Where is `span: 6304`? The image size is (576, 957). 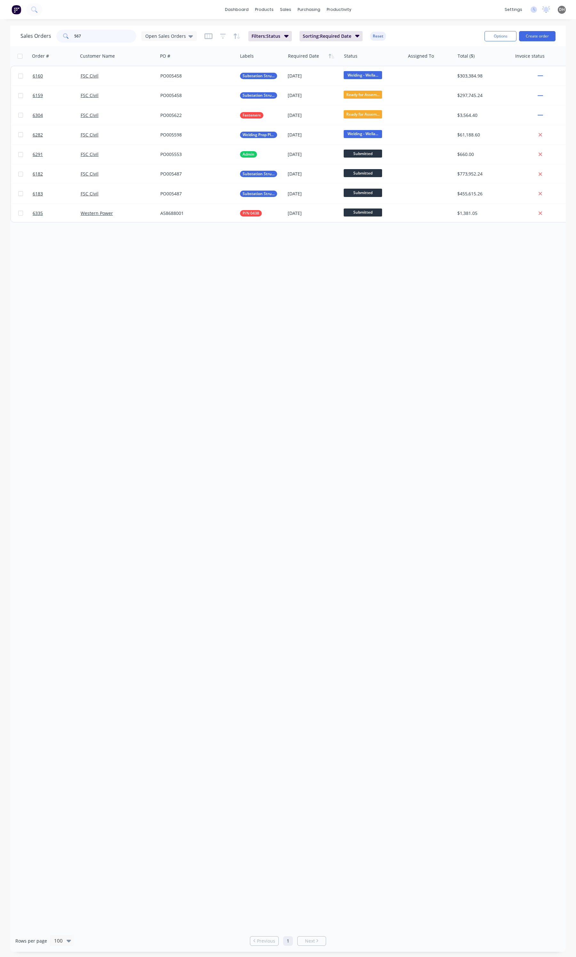 span: 6304 is located at coordinates (38, 115).